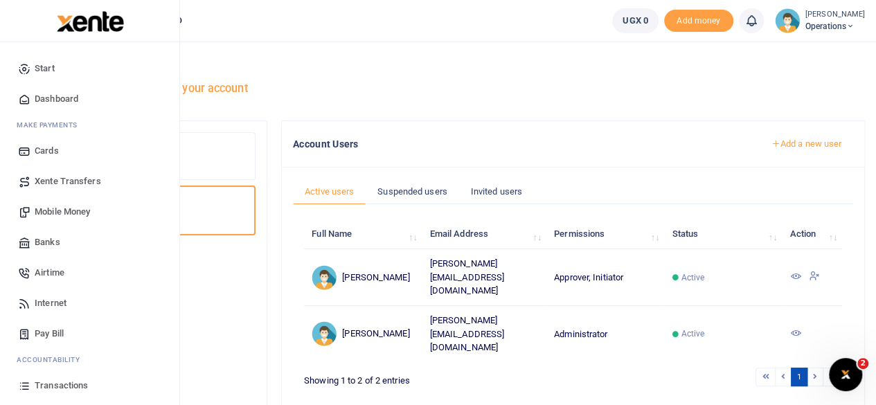  I want to click on h4: Account Settings, so click(459, 67).